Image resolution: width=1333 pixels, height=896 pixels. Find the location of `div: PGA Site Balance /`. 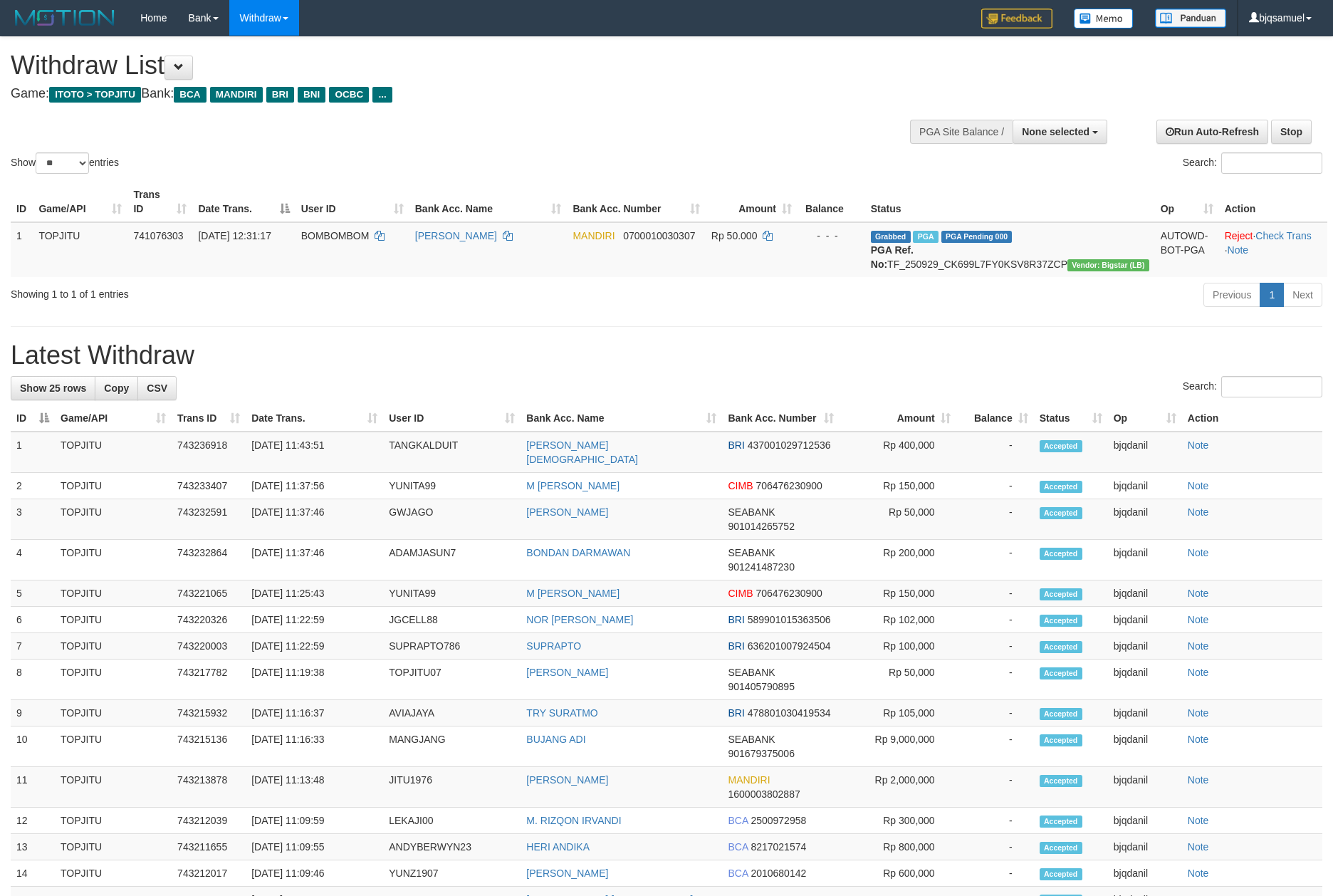

div: PGA Site Balance / is located at coordinates (961, 132).